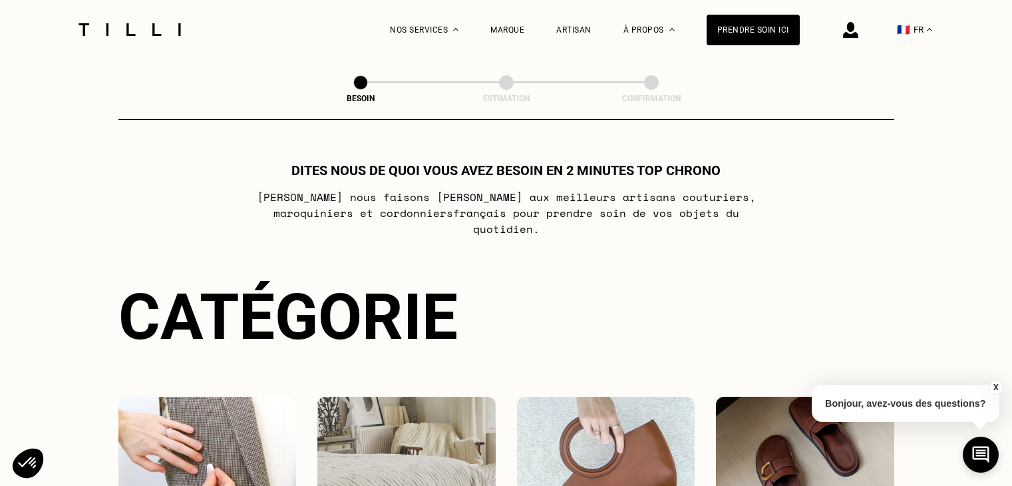  What do you see at coordinates (753, 30) in the screenshot?
I see `a: Prendre soin ici` at bounding box center [753, 30].